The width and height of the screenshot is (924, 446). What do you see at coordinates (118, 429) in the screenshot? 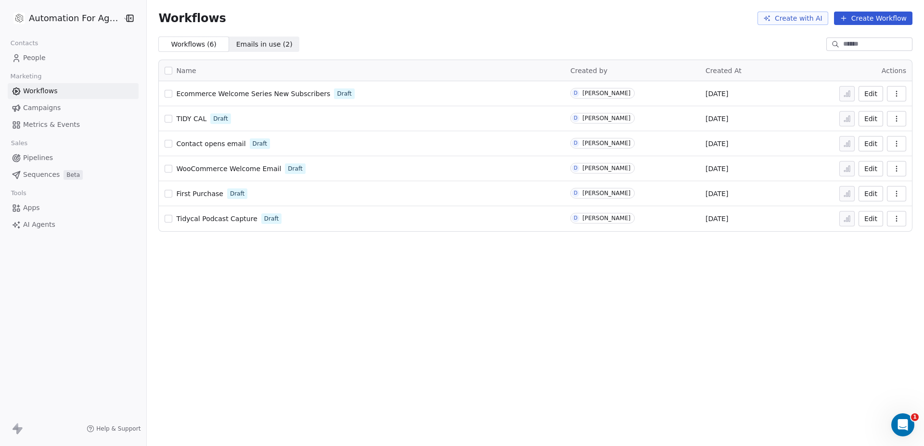
I see `span: Help & Support` at bounding box center [118, 429].